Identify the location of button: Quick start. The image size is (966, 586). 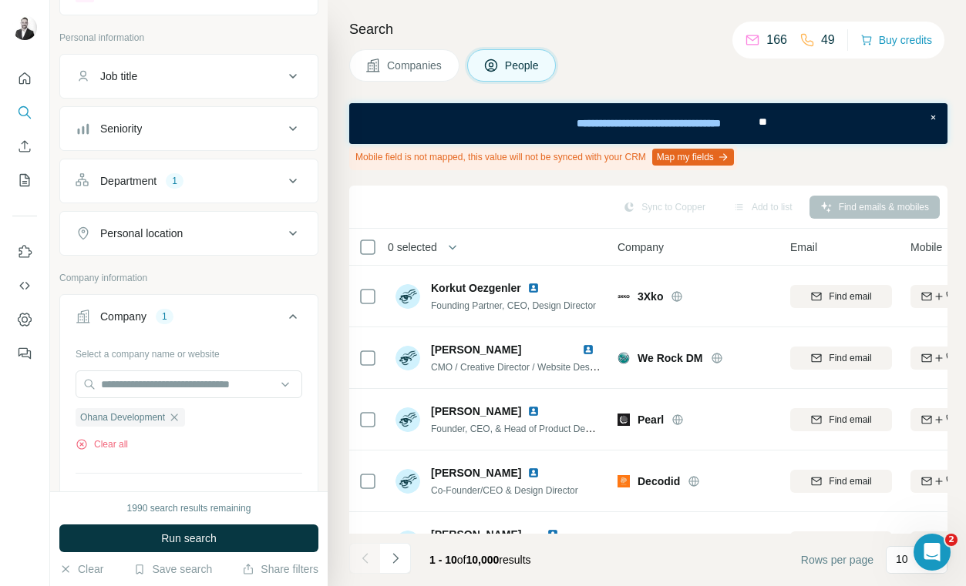
(25, 79).